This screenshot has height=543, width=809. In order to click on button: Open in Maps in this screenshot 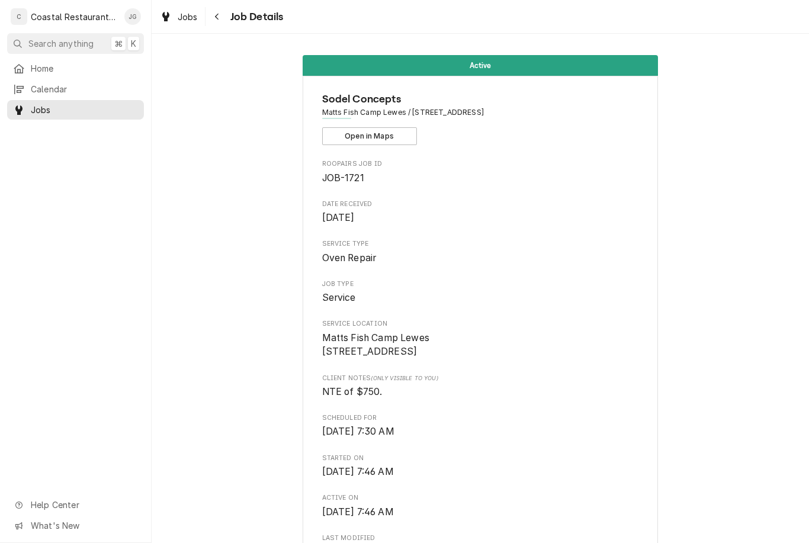, I will do `click(369, 136)`.